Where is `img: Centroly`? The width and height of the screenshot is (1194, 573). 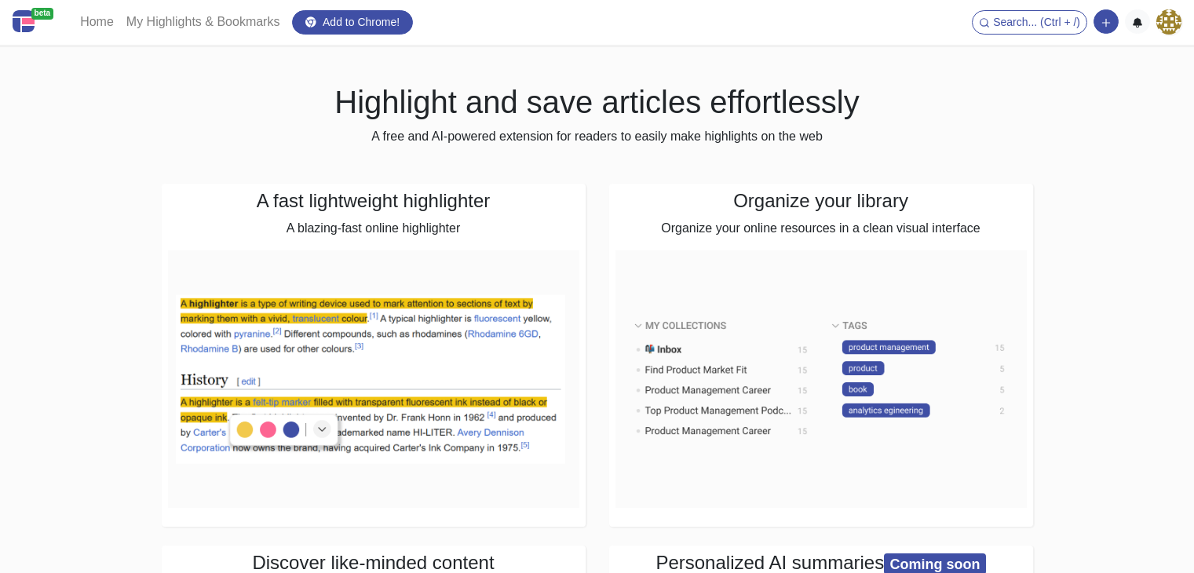 img: Centroly is located at coordinates (24, 21).